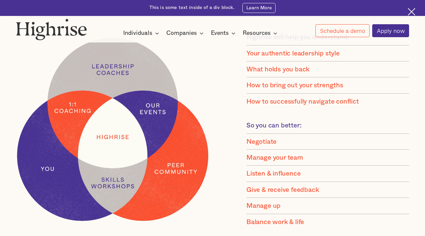 This screenshot has height=236, width=425. What do you see at coordinates (411, 12) in the screenshot?
I see `img: Cross icon` at bounding box center [411, 12].